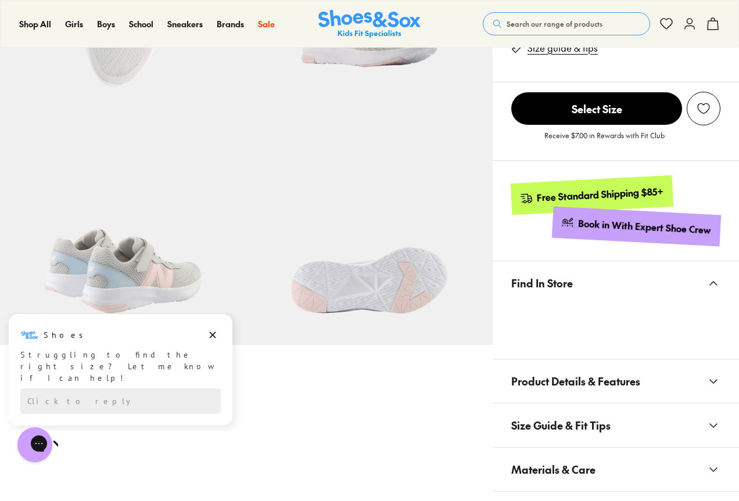 The height and width of the screenshot is (501, 739). What do you see at coordinates (616, 381) in the screenshot?
I see `button: Product Details & Features` at bounding box center [616, 381].